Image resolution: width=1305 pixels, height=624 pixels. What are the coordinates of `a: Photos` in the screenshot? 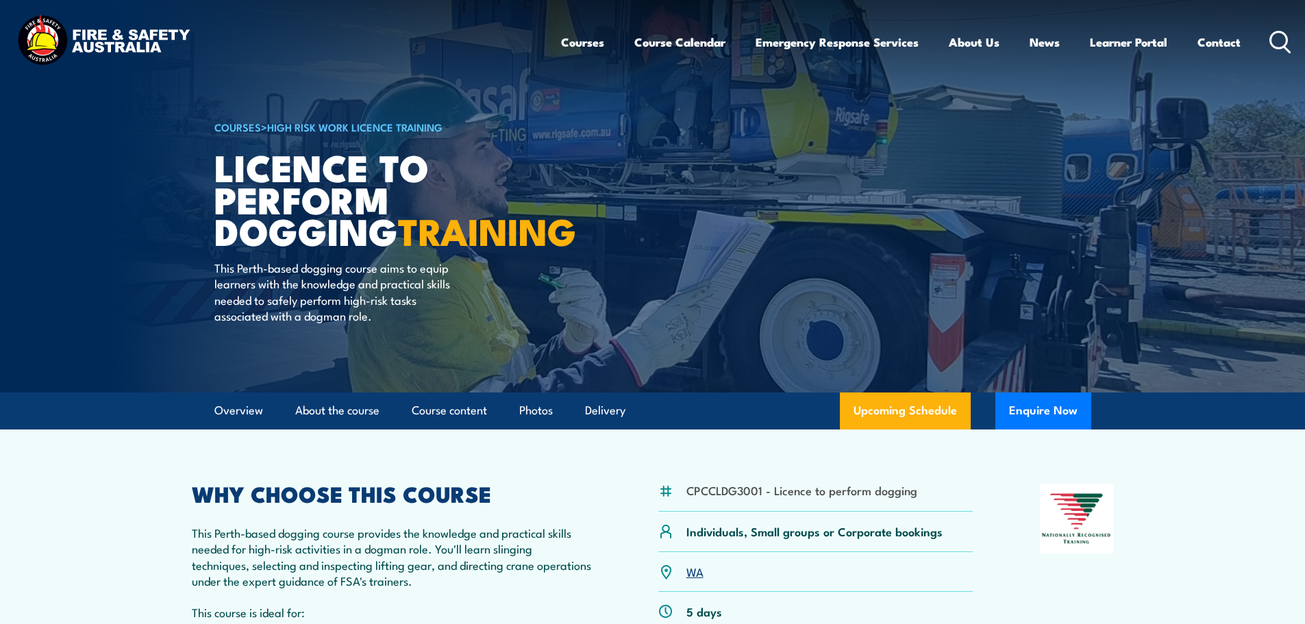 It's located at (536, 410).